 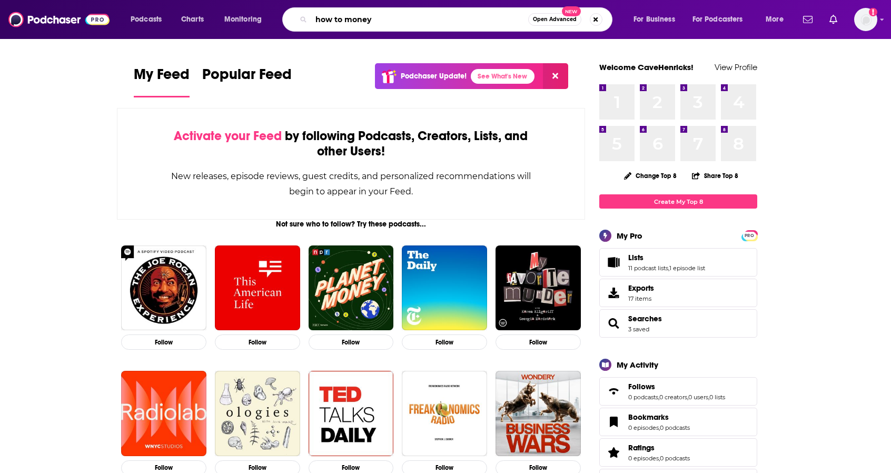 I want to click on a: Freakonomics Radio, so click(x=444, y=413).